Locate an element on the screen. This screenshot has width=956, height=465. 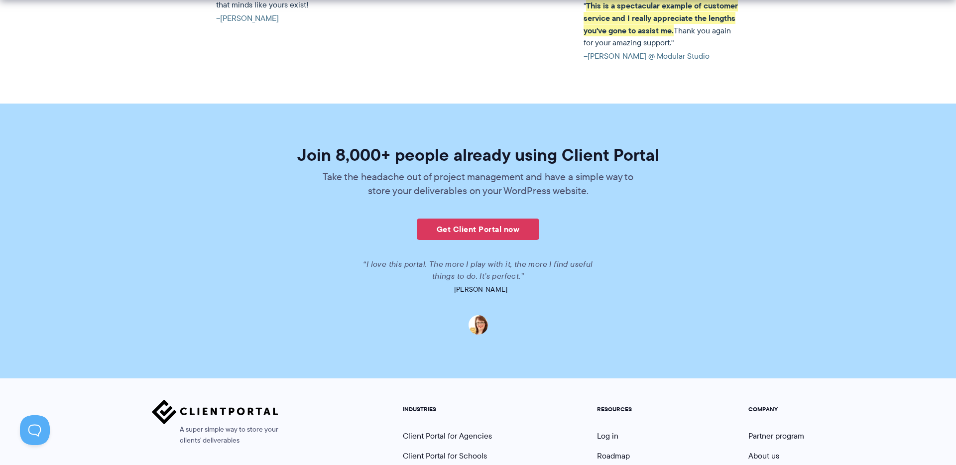
h5: RESOURCES is located at coordinates (626, 409).